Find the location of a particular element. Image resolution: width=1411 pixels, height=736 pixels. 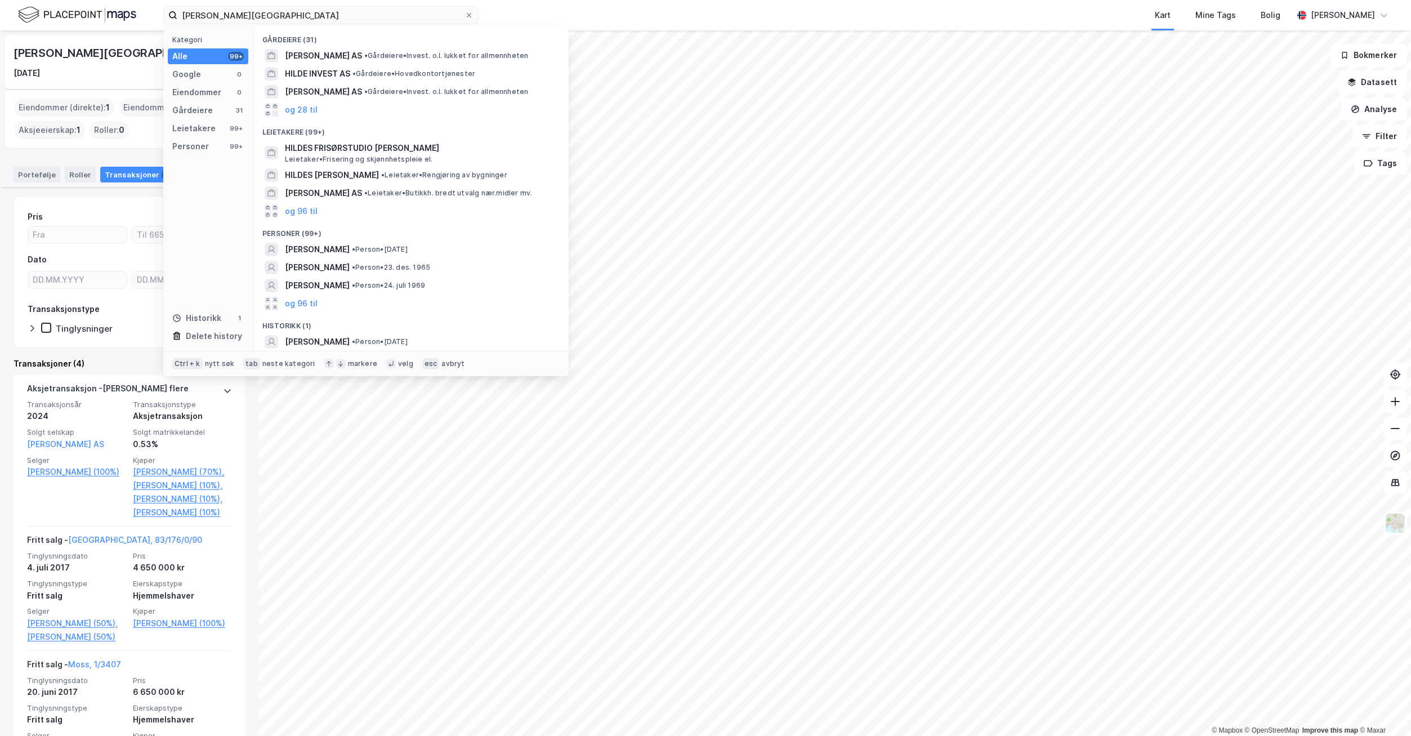

div: 1 is located at coordinates (239, 318).